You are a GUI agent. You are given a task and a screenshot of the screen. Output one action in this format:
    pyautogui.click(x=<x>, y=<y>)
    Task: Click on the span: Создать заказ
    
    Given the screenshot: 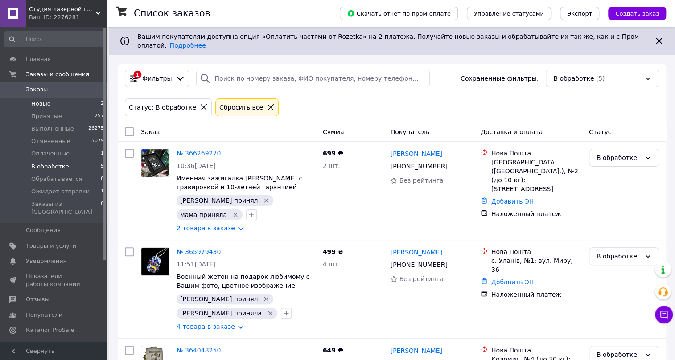 What is the action you would take?
    pyautogui.click(x=637, y=13)
    